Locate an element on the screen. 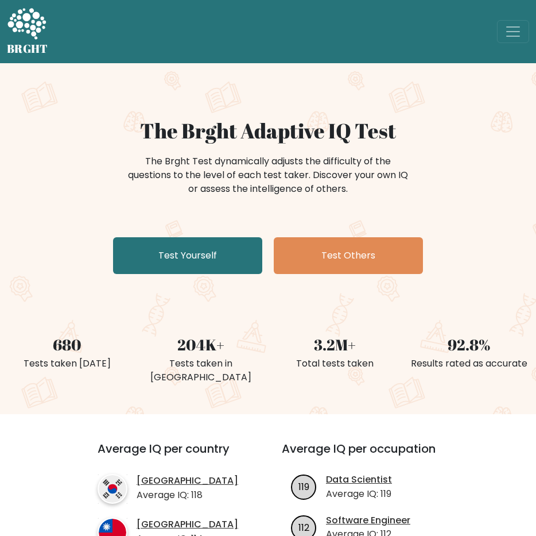 Image resolution: width=536 pixels, height=536 pixels. a: BRGHT is located at coordinates (28, 32).